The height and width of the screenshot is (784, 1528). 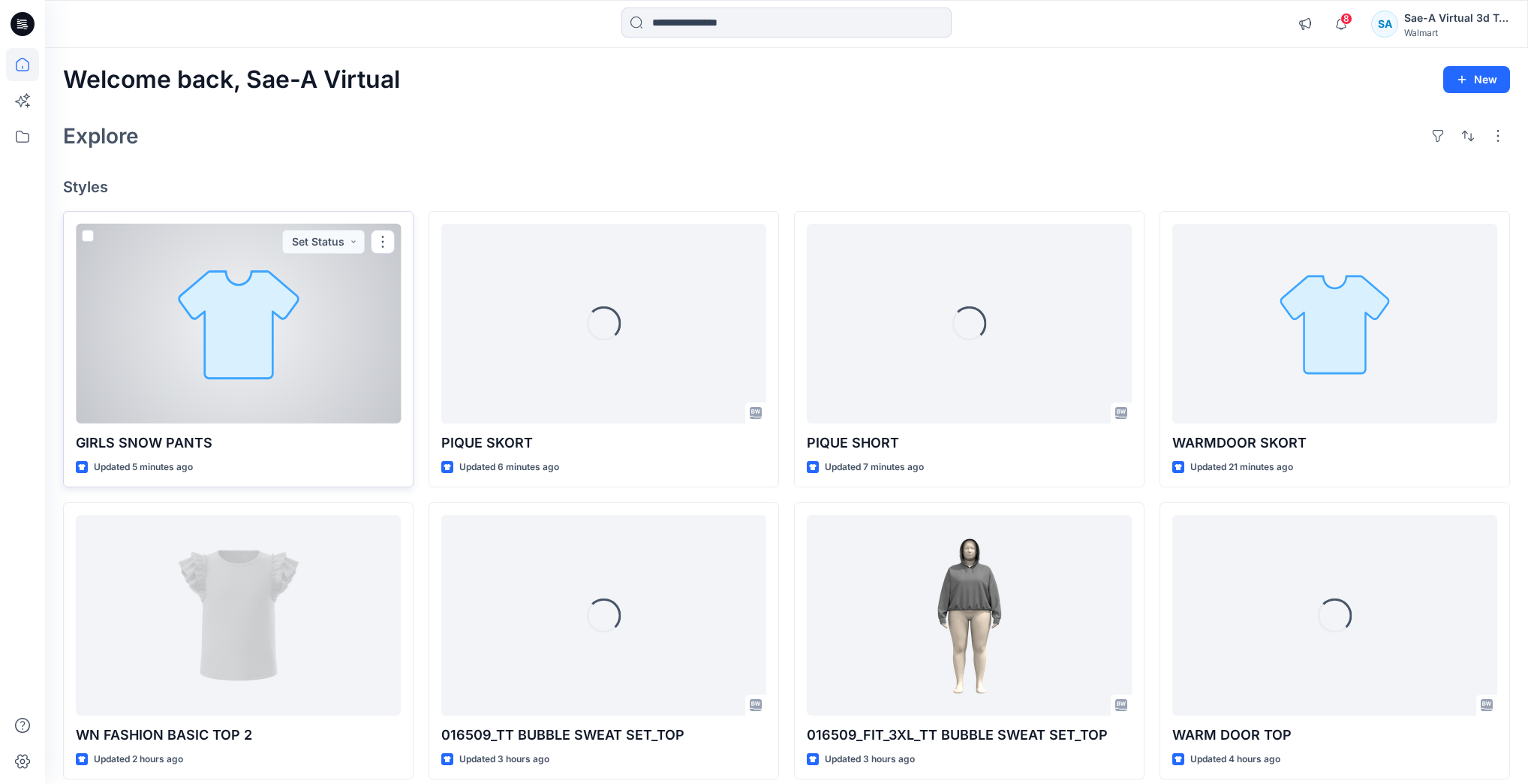 What do you see at coordinates (143, 467) in the screenshot?
I see `p: Updated 5 minutes ago` at bounding box center [143, 467].